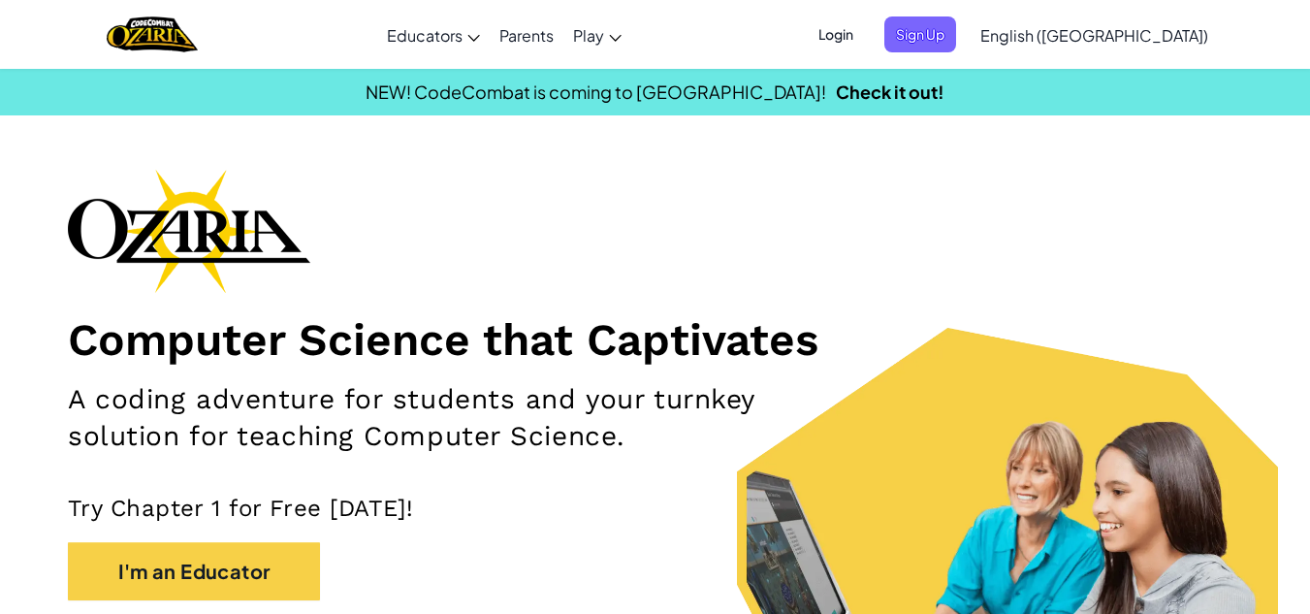 Image resolution: width=1310 pixels, height=614 pixels. Describe the element at coordinates (890, 91) in the screenshot. I see `a: Check it out!` at that location.